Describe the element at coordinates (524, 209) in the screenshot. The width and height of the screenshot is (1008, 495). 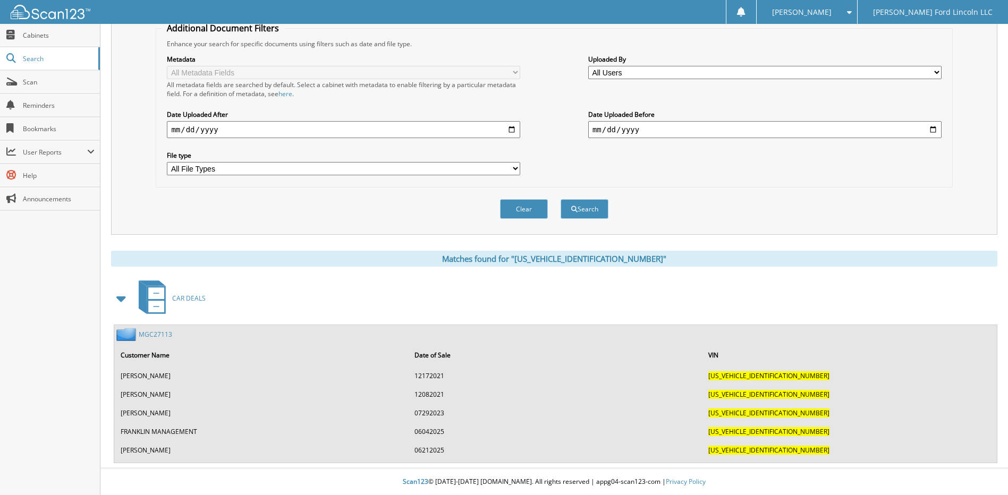
I see `button: Clear` at that location.